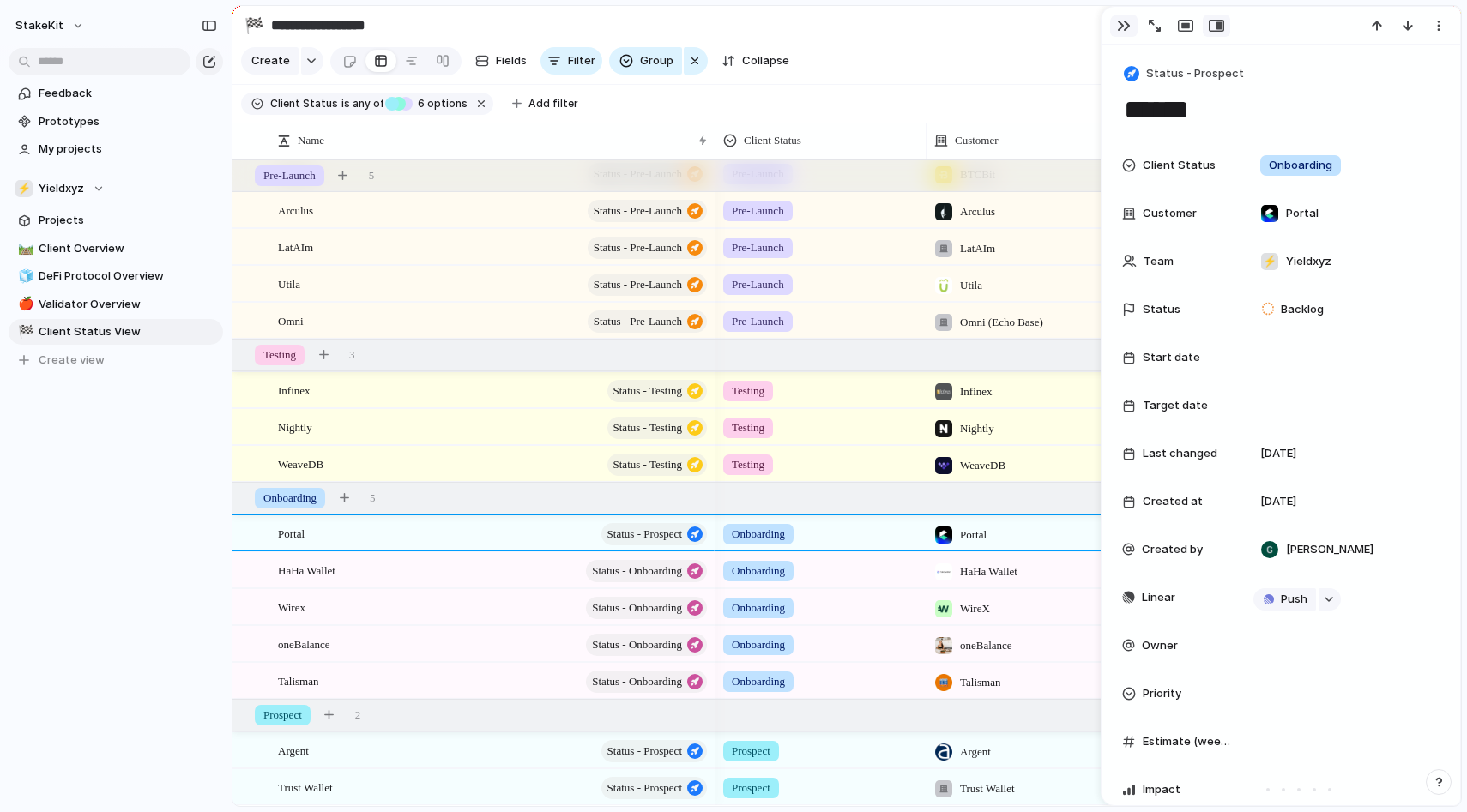 The width and height of the screenshot is (1467, 812). What do you see at coordinates (116, 360) in the screenshot?
I see `button: Create view` at bounding box center [116, 360].